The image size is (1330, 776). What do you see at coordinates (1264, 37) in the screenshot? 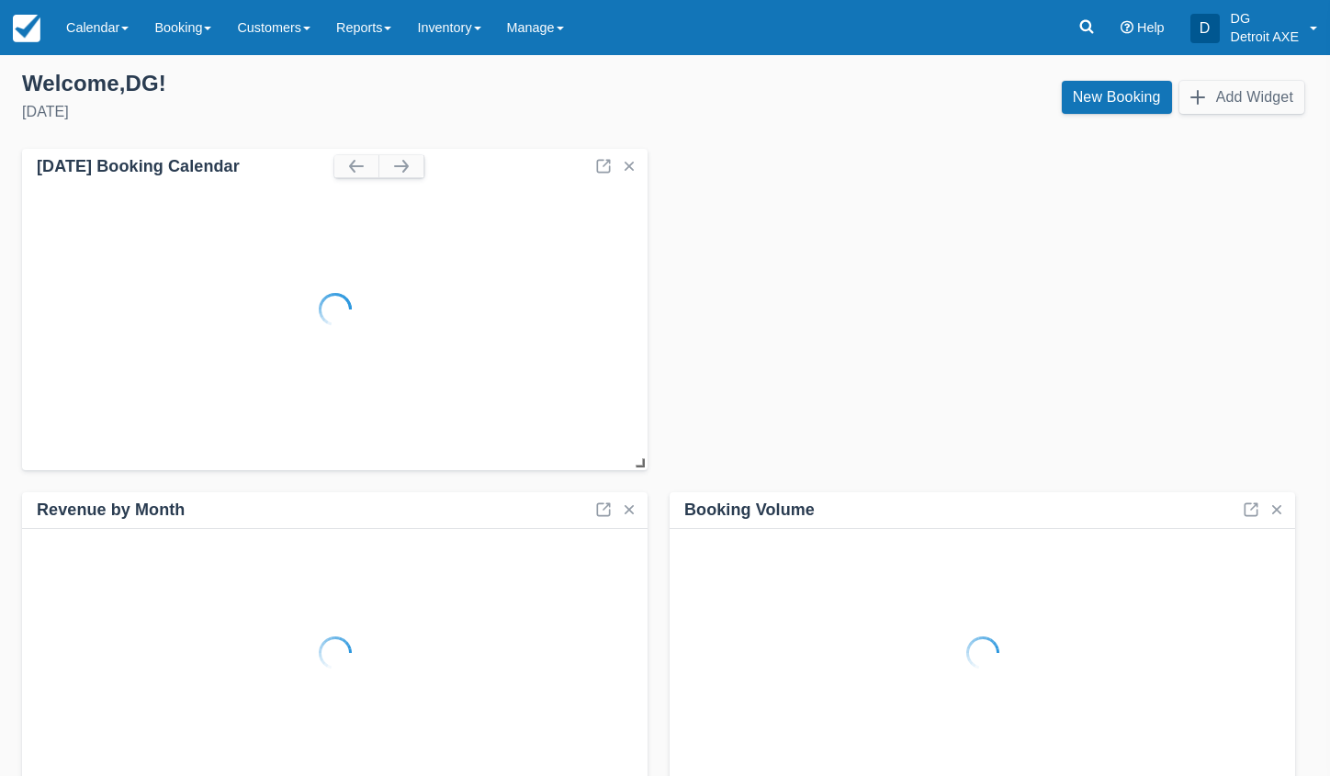
I see `p: Detroit AXE` at bounding box center [1264, 37].